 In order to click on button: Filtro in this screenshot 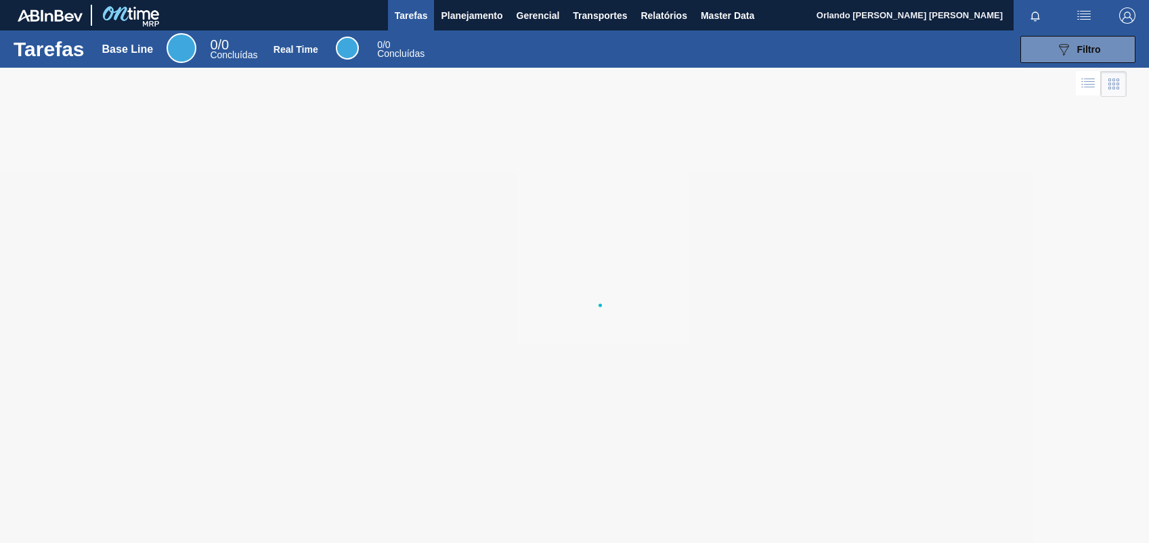, I will do `click(1078, 49)`.